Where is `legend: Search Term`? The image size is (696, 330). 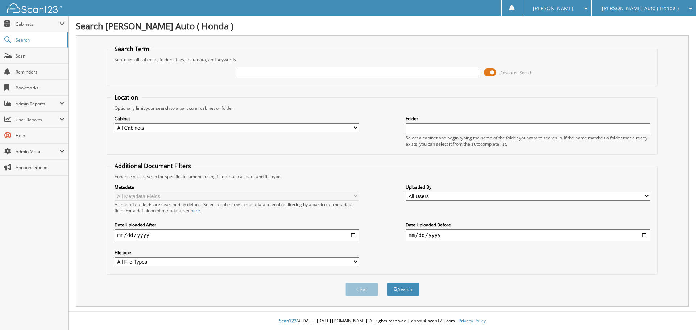 legend: Search Term is located at coordinates (132, 49).